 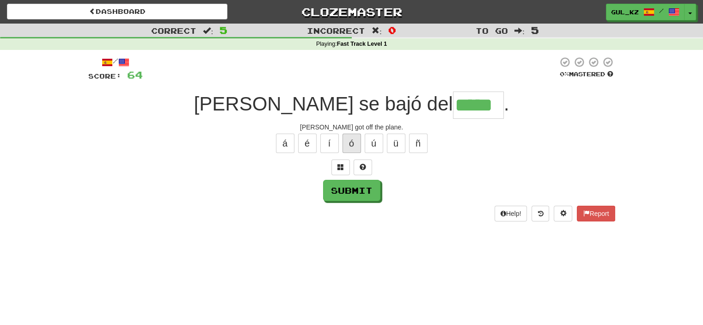 What do you see at coordinates (374, 143) in the screenshot?
I see `button: ú` at bounding box center [374, 143].